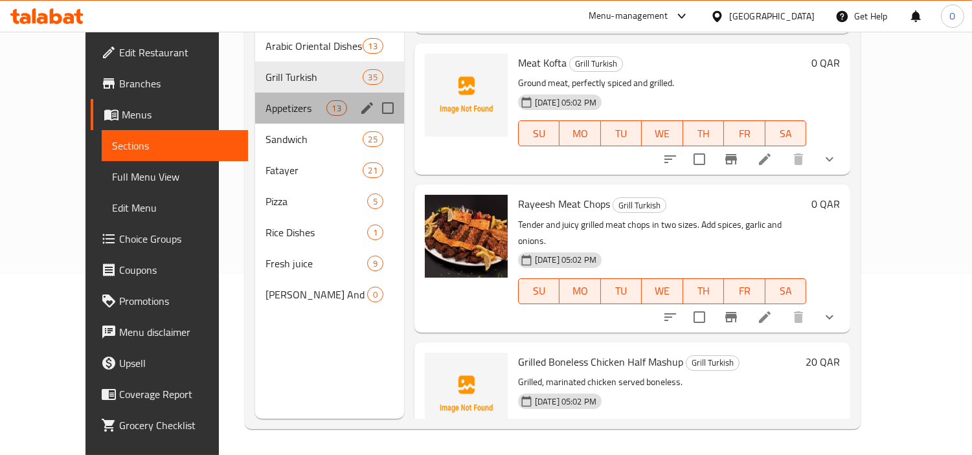  I want to click on span: Grocery Checklist, so click(178, 426).